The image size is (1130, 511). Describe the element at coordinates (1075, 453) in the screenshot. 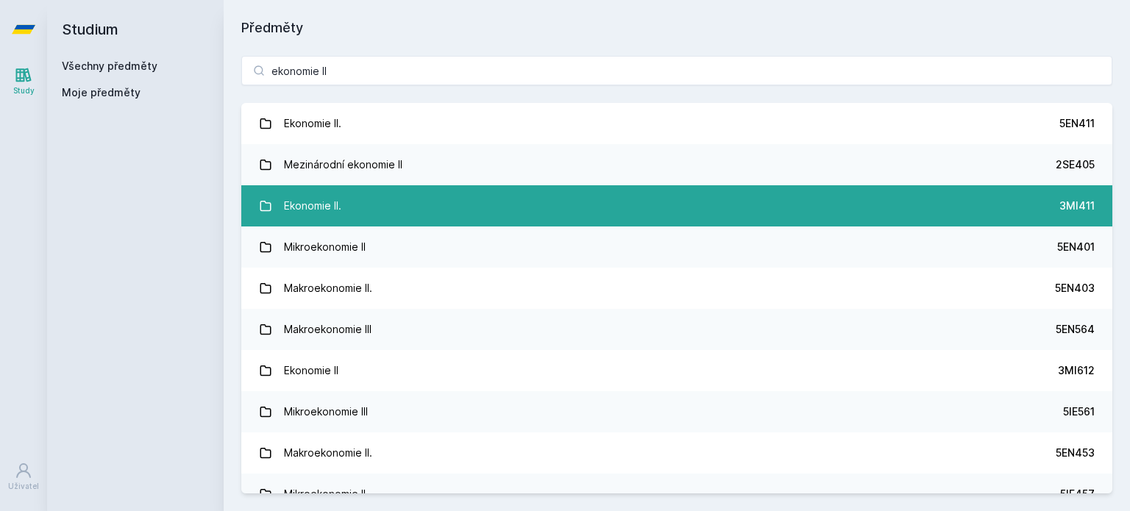

I see `div: 5EN453` at that location.